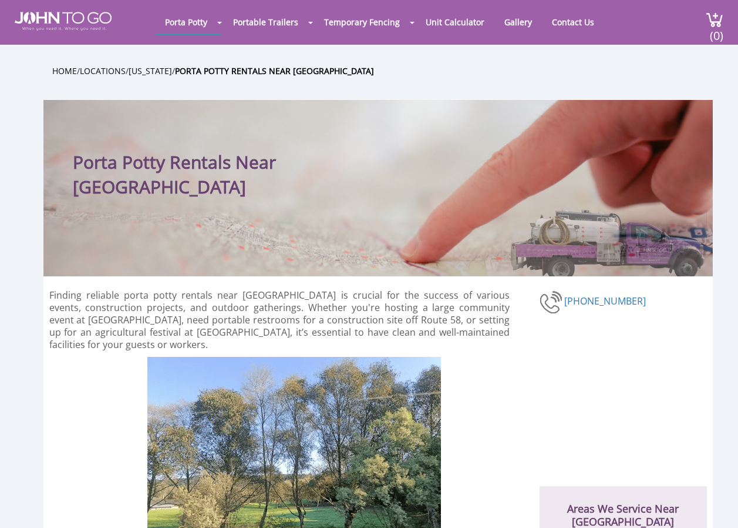 This screenshot has width=738, height=528. What do you see at coordinates (573, 22) in the screenshot?
I see `a: Contact Us` at bounding box center [573, 22].